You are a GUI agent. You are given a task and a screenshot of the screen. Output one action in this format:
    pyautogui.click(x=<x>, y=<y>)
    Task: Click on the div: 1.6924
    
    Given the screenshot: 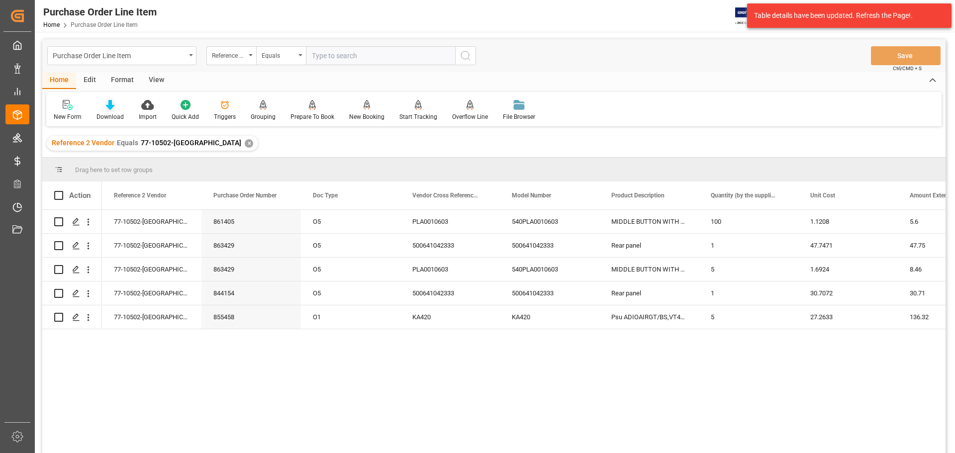 What is the action you would take?
    pyautogui.click(x=848, y=269)
    